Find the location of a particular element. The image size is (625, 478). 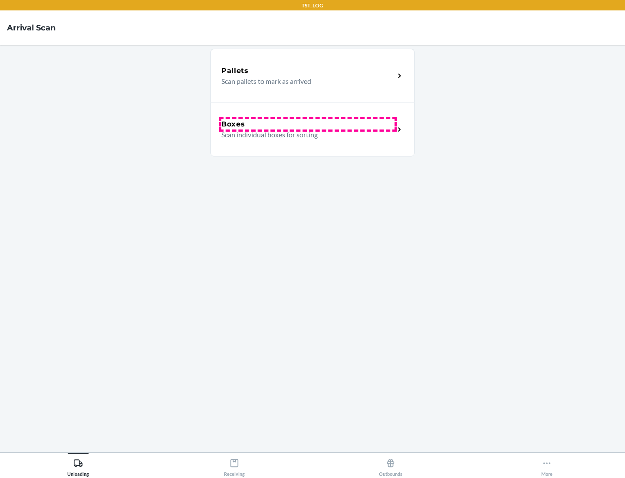

div: Outbounds is located at coordinates (391, 466).